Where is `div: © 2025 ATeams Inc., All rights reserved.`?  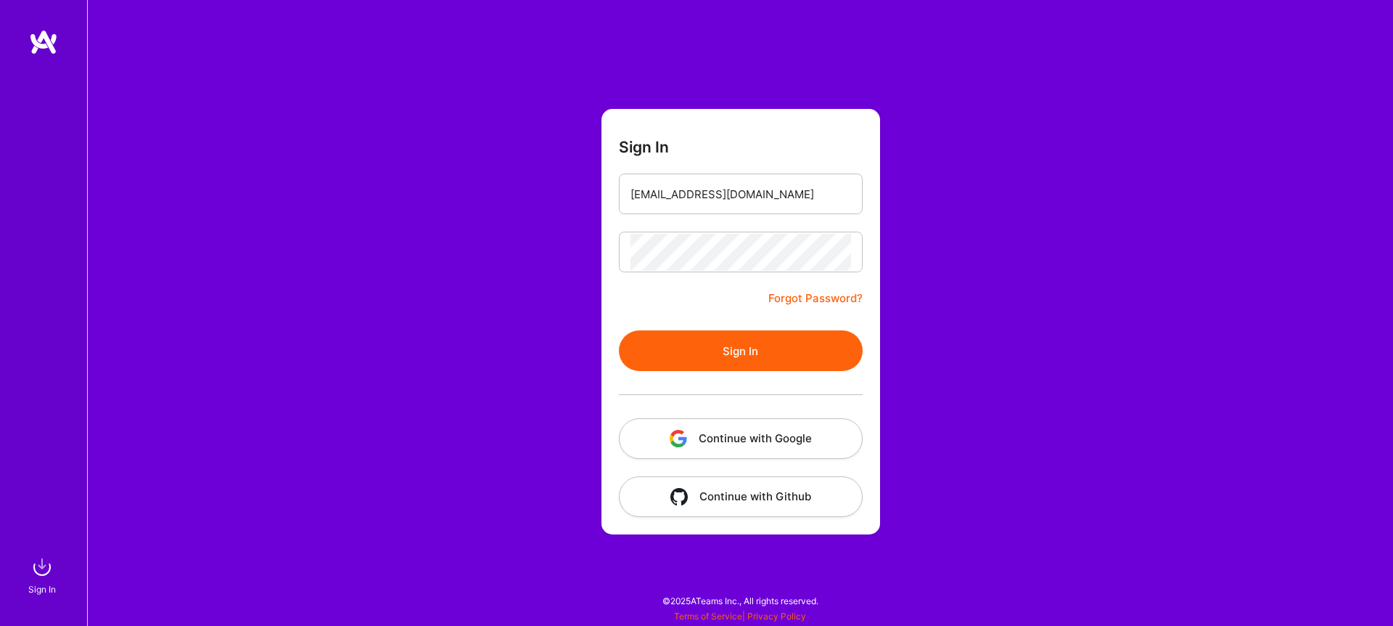
div: © 2025 ATeams Inc., All rights reserved. is located at coordinates (740, 600).